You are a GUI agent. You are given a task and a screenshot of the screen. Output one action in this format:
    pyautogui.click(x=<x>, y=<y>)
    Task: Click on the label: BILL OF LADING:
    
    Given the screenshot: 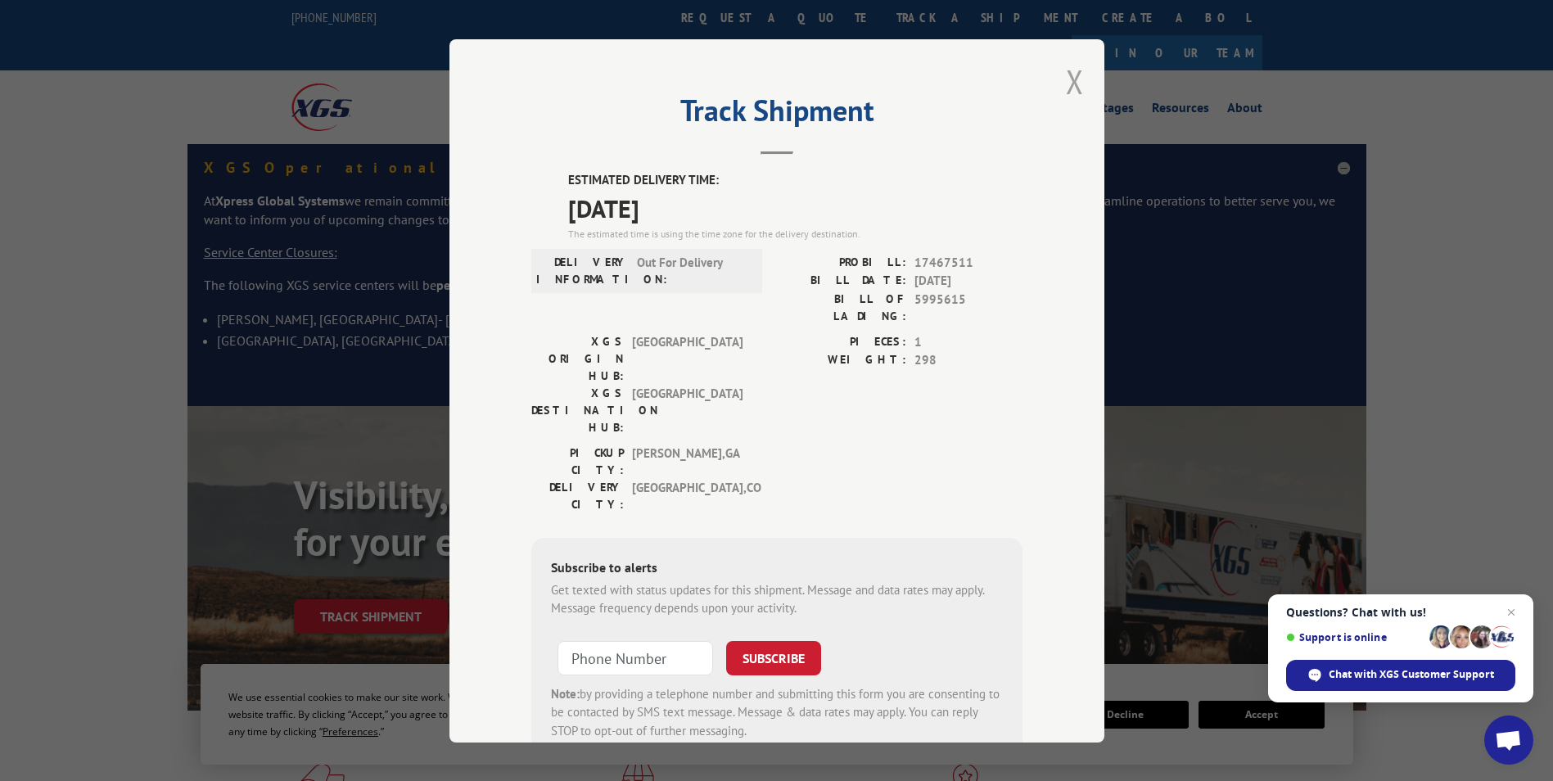 What is the action you would take?
    pyautogui.click(x=842, y=307)
    